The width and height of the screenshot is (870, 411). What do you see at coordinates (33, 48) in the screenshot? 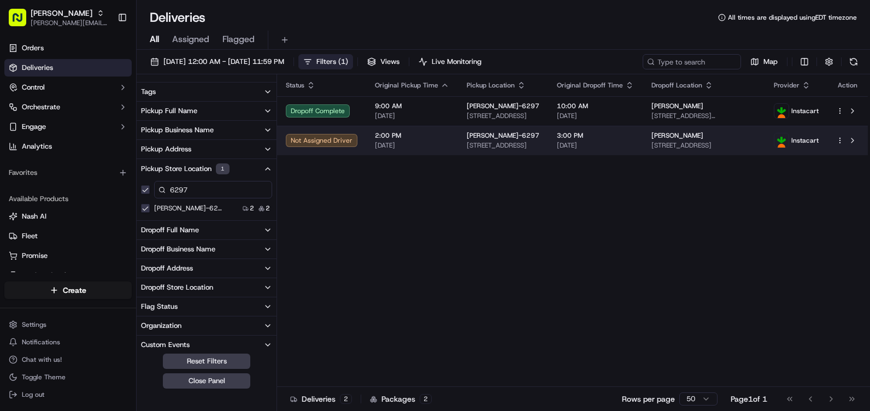
I see `span: Orders` at bounding box center [33, 48].